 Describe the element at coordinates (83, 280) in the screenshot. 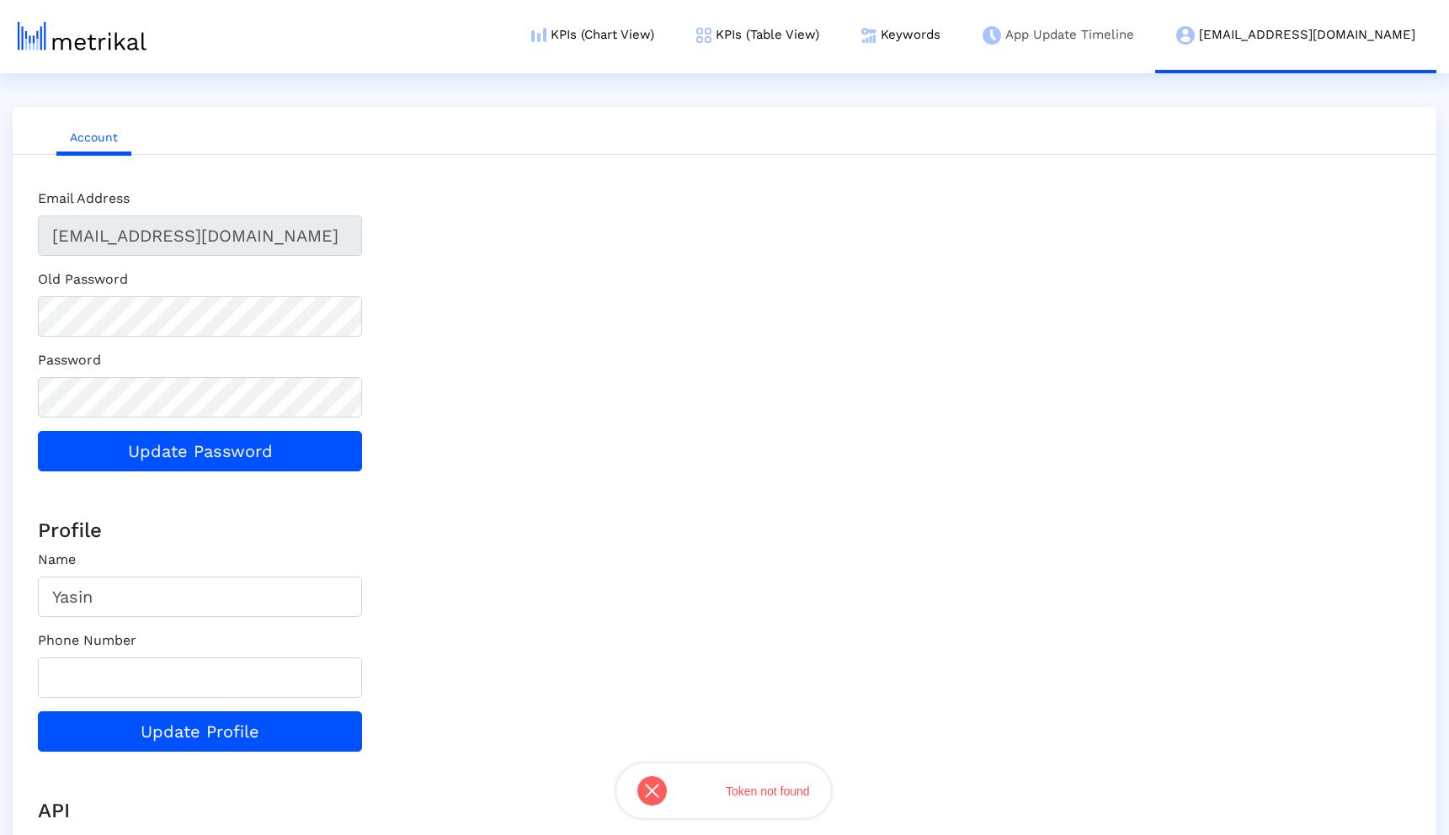

I see `label: Old Password` at that location.